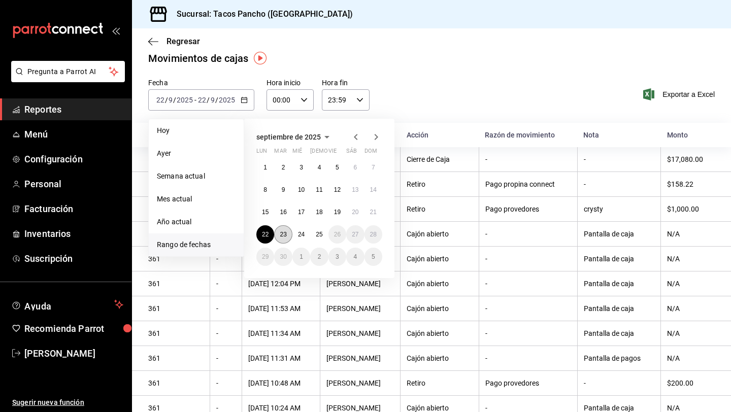 The height and width of the screenshot is (412, 731). I want to click on abbr: 7 de septiembre de 2025, so click(373, 168).